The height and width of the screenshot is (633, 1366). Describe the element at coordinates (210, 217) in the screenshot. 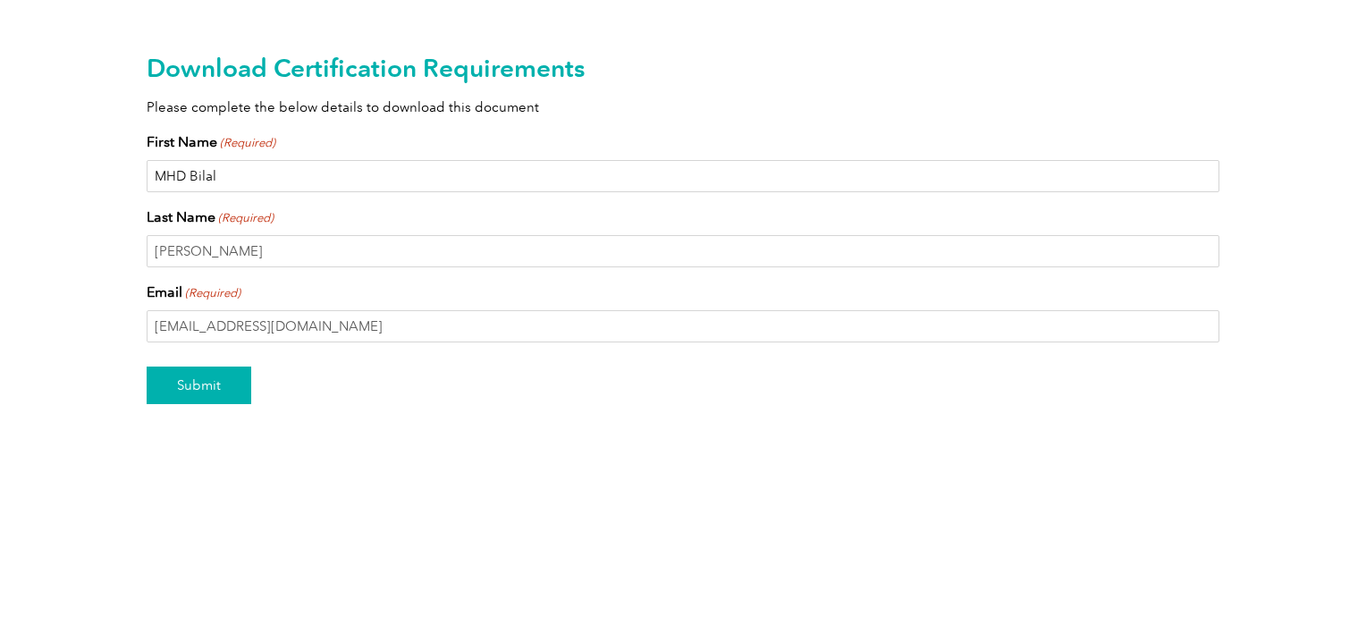

I see `label: Last Name` at that location.